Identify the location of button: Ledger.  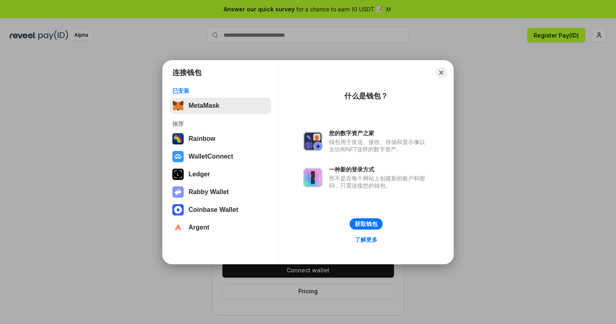
(220, 174).